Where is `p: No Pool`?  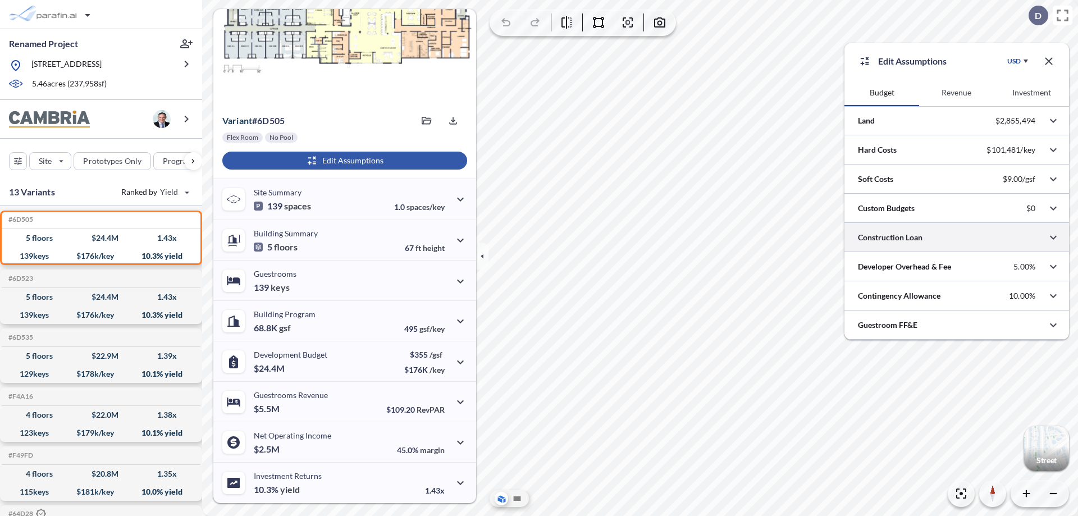 p: No Pool is located at coordinates (281, 138).